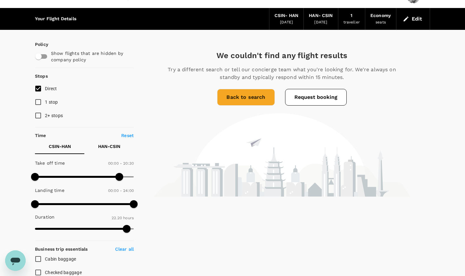  Describe the element at coordinates (316, 97) in the screenshot. I see `button: Request booking` at that location.